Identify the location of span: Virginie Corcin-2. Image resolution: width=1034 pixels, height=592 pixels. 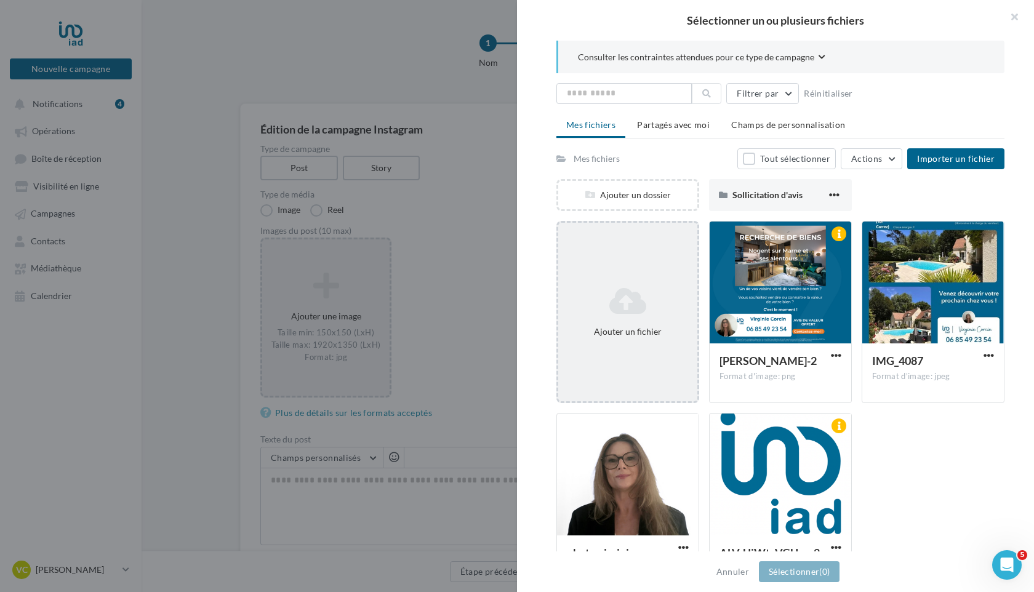
(768, 361).